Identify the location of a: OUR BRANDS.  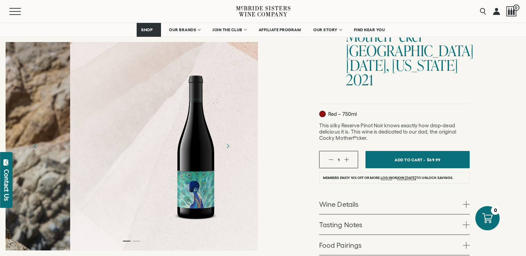
(184, 30).